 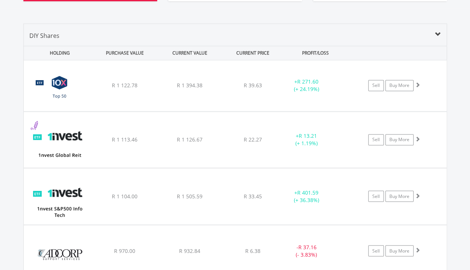 I want to click on span: R 1 505.59, so click(x=190, y=196).